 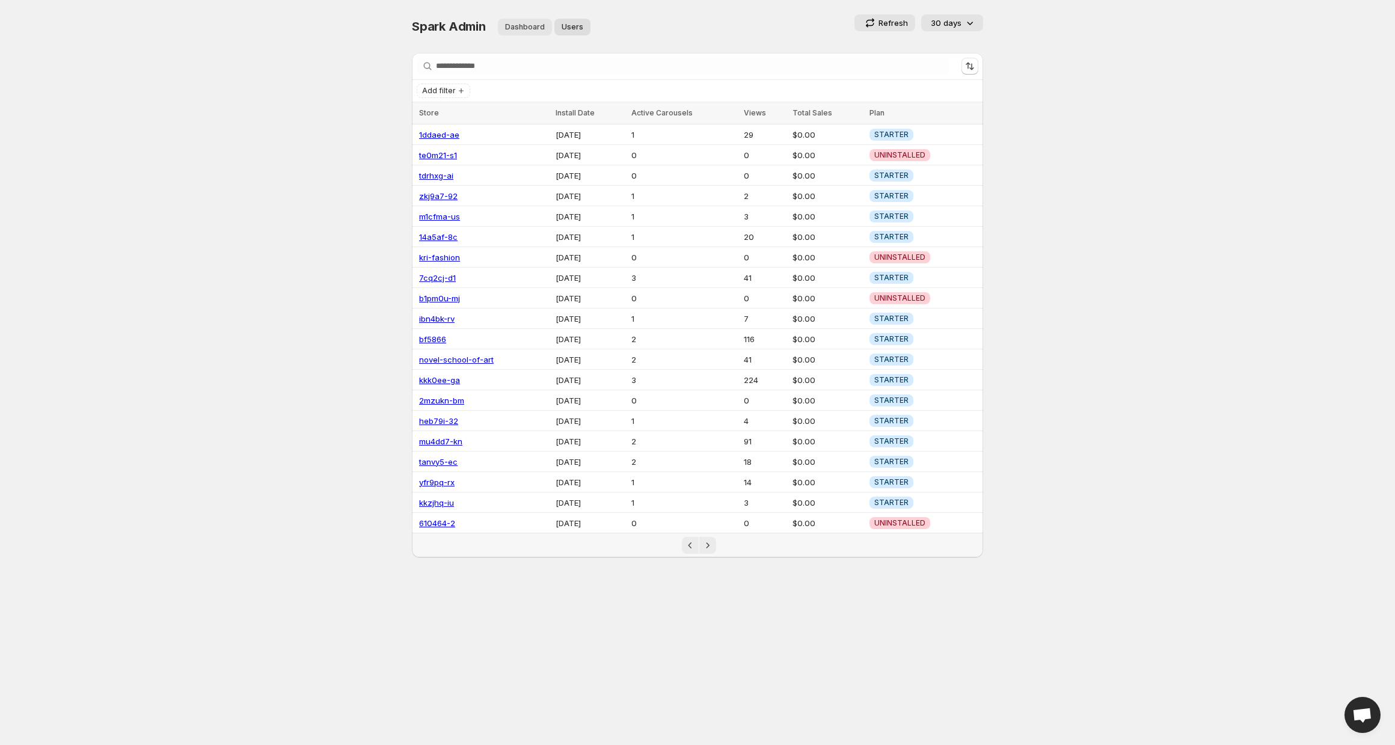 What do you see at coordinates (764, 462) in the screenshot?
I see `td: 18` at bounding box center [764, 462].